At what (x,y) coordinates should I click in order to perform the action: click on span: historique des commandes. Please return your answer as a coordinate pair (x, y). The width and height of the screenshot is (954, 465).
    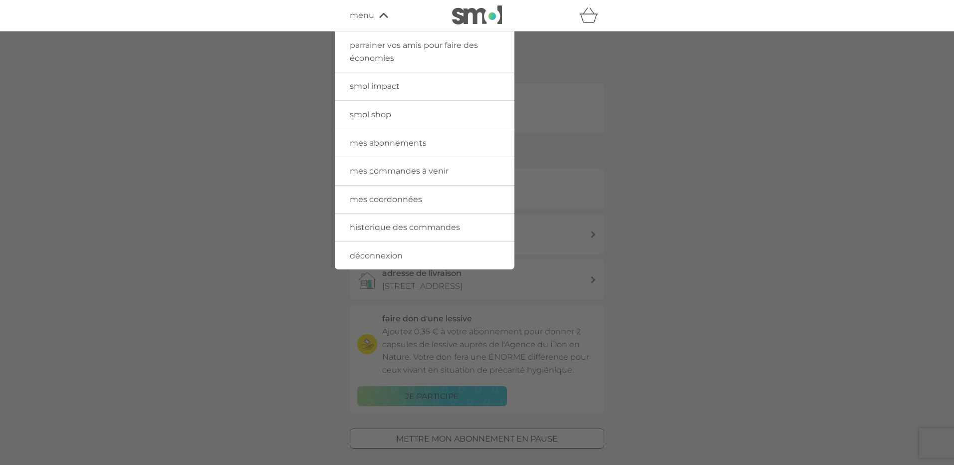
    Looking at the image, I should click on (405, 227).